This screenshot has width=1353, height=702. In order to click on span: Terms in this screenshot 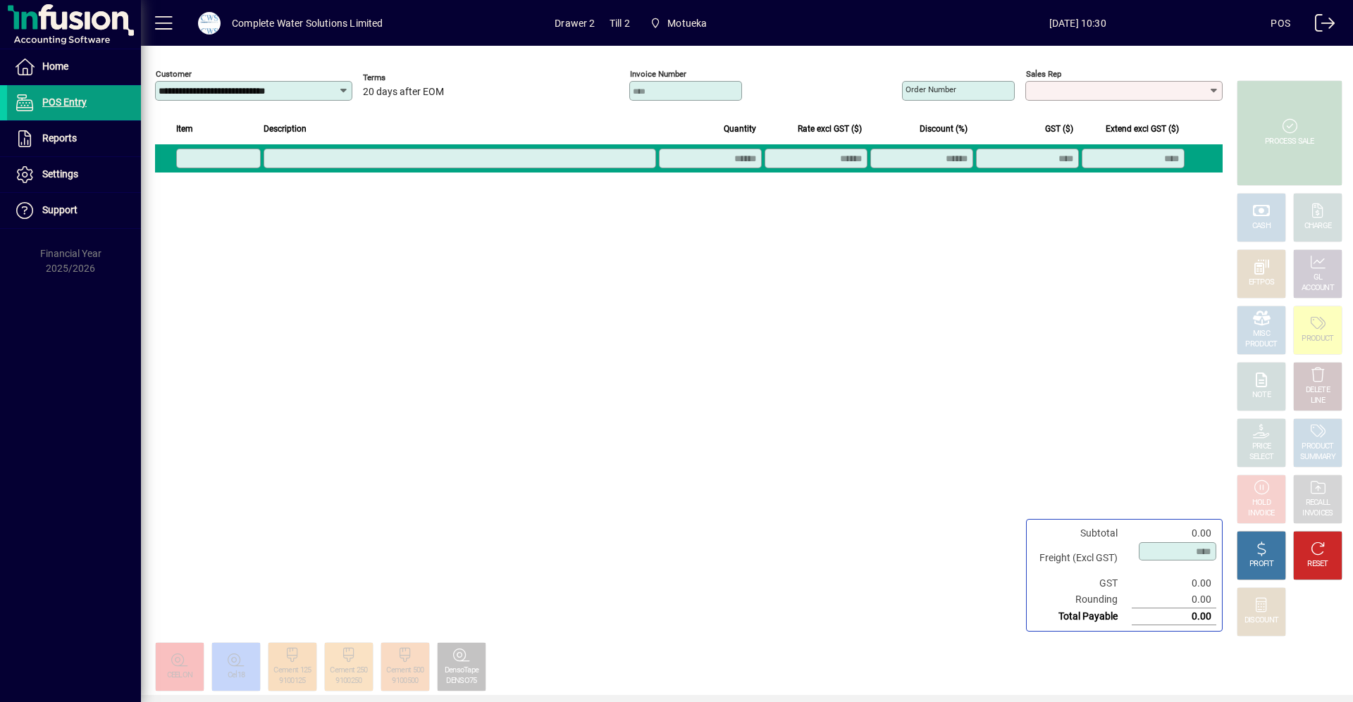, I will do `click(405, 78)`.